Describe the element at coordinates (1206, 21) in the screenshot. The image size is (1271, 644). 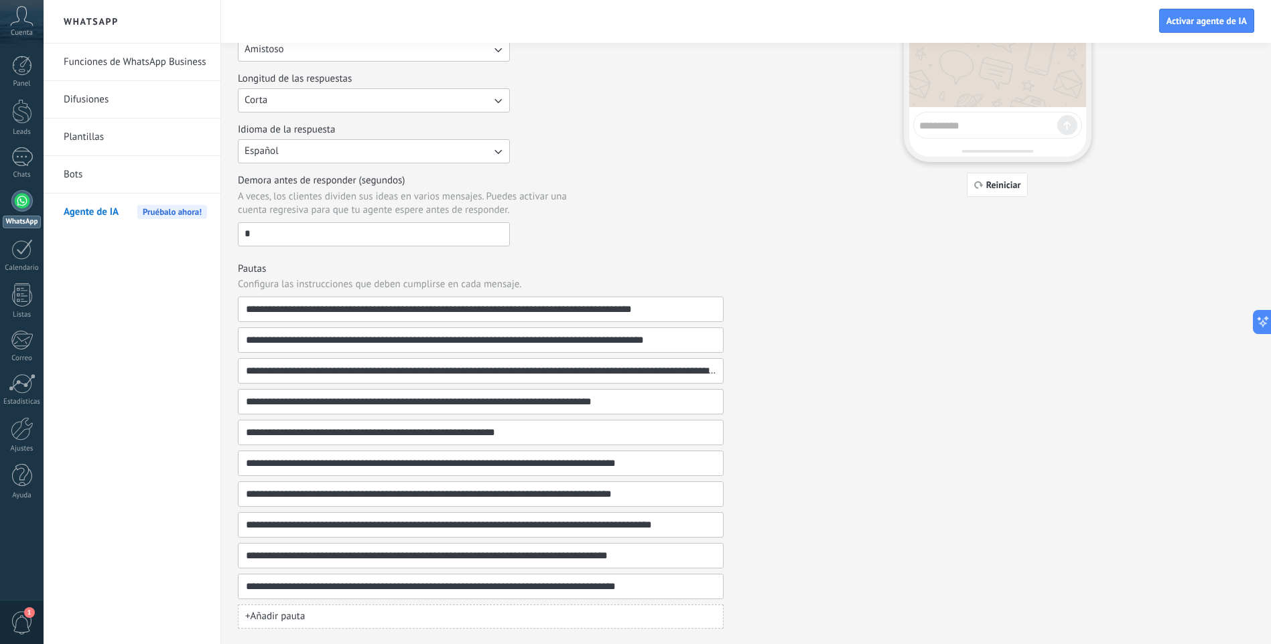
I see `button: Activar agente de IA` at that location.